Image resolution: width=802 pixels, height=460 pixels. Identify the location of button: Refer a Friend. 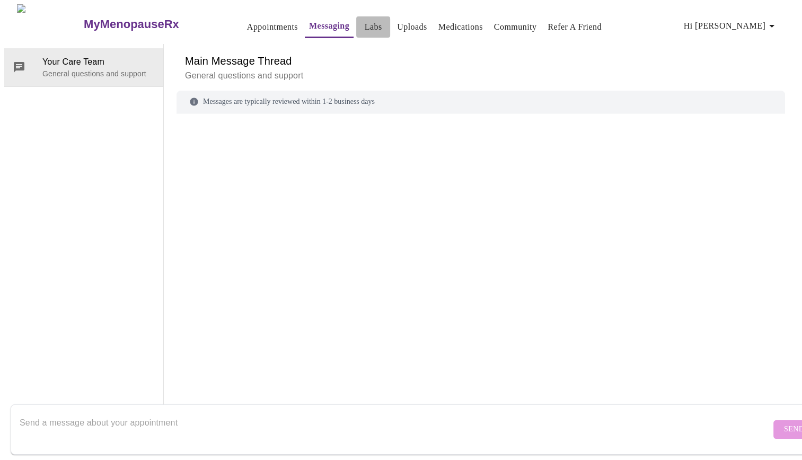
(575, 27).